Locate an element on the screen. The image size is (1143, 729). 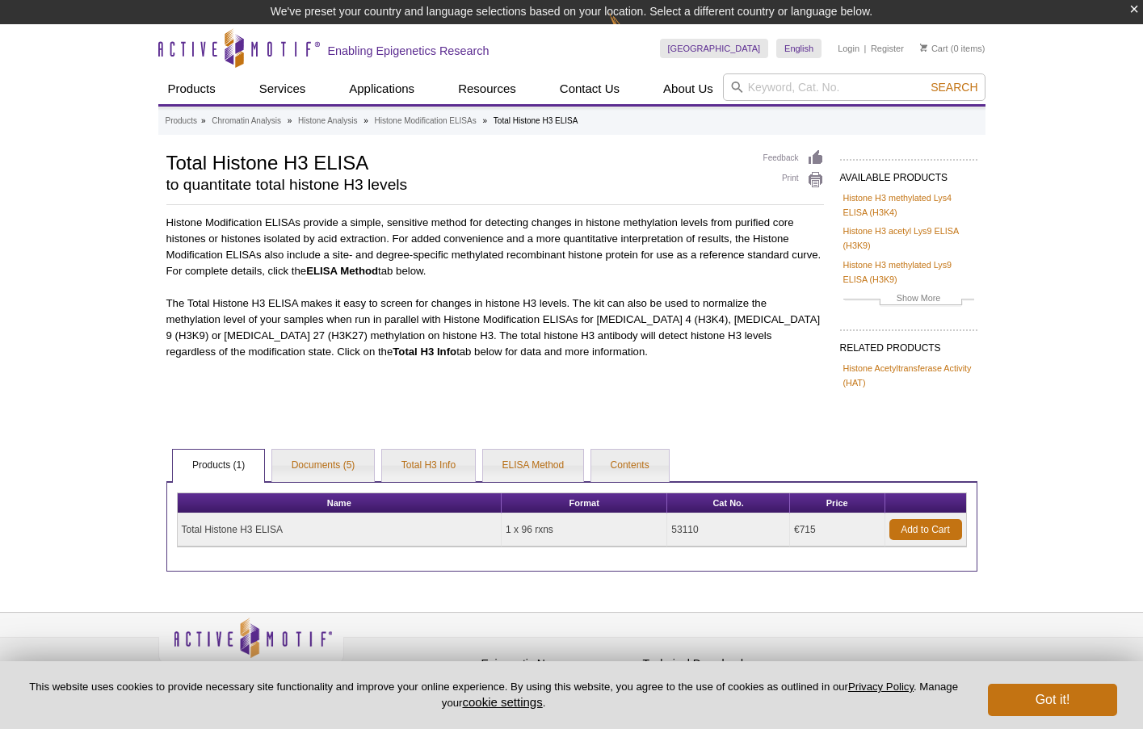
a: Contact Us is located at coordinates (589, 89).